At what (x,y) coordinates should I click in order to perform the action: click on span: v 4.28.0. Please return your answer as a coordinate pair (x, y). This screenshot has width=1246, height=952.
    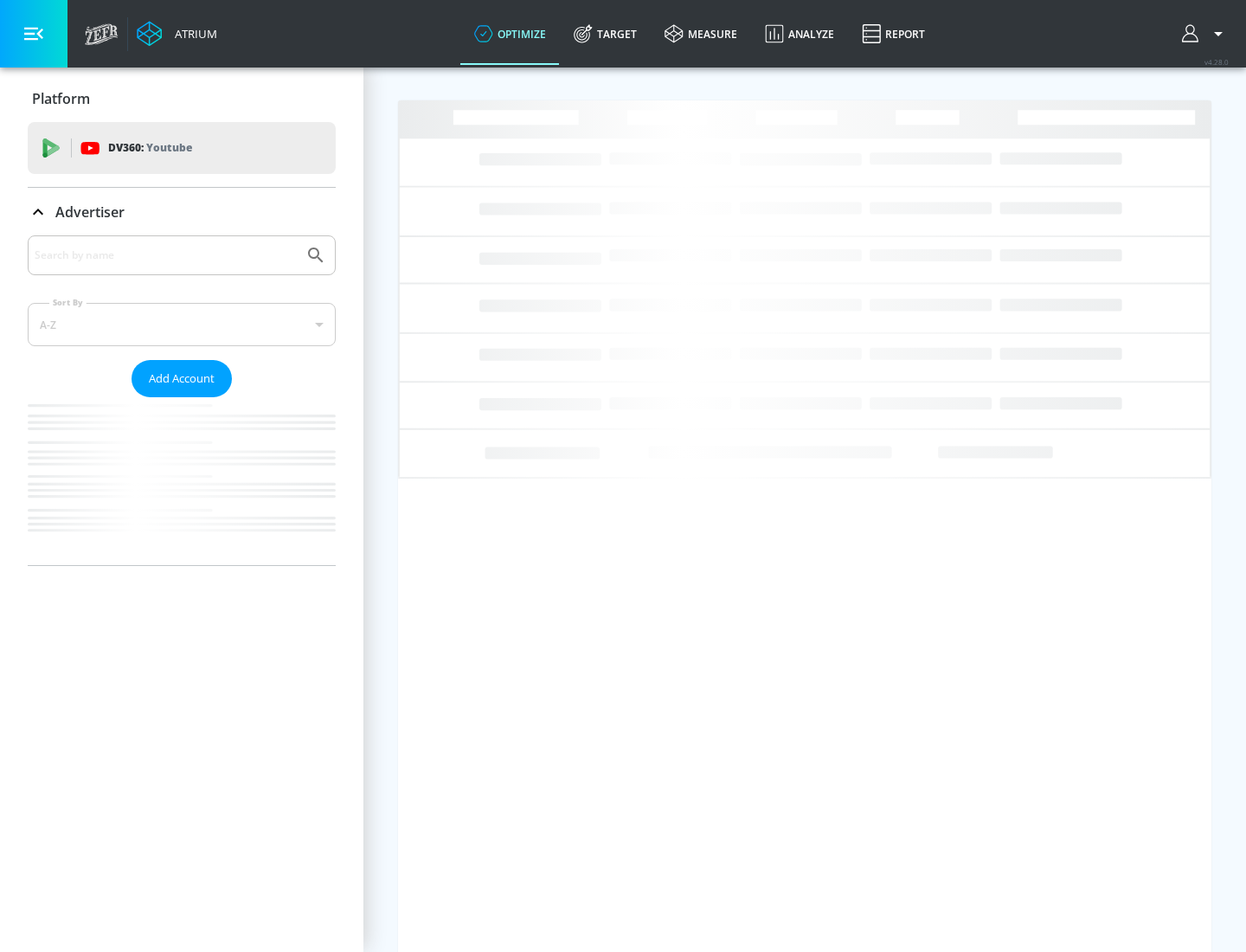
    Looking at the image, I should click on (1216, 61).